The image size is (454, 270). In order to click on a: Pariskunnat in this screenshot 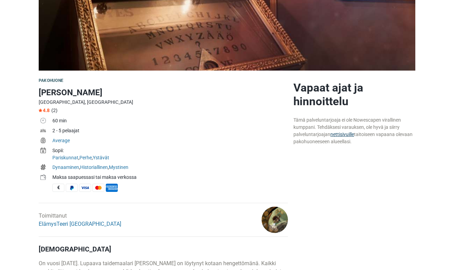, I will do `click(65, 157)`.